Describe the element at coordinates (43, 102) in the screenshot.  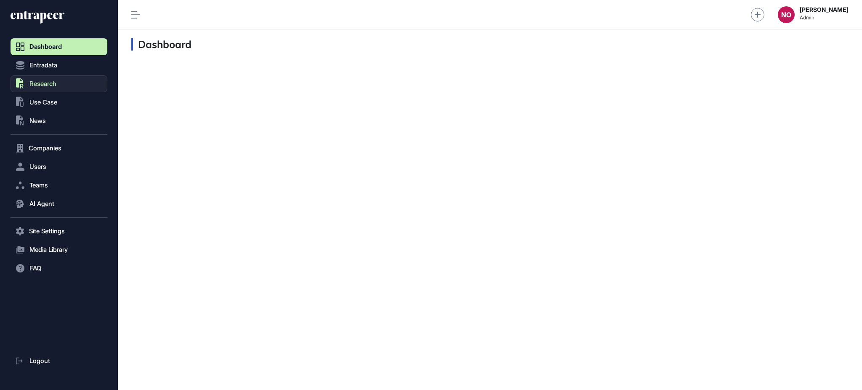
I see `span: Use Case` at that location.